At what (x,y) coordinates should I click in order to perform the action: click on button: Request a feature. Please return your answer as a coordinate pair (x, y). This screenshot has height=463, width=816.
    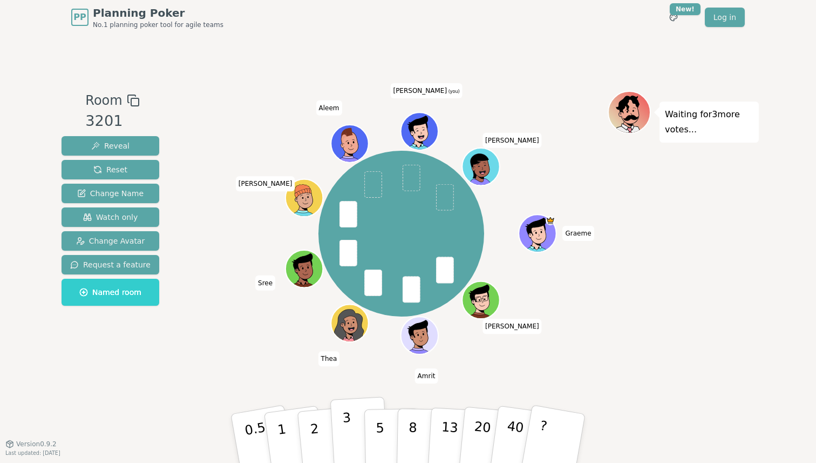
    Looking at the image, I should click on (110, 265).